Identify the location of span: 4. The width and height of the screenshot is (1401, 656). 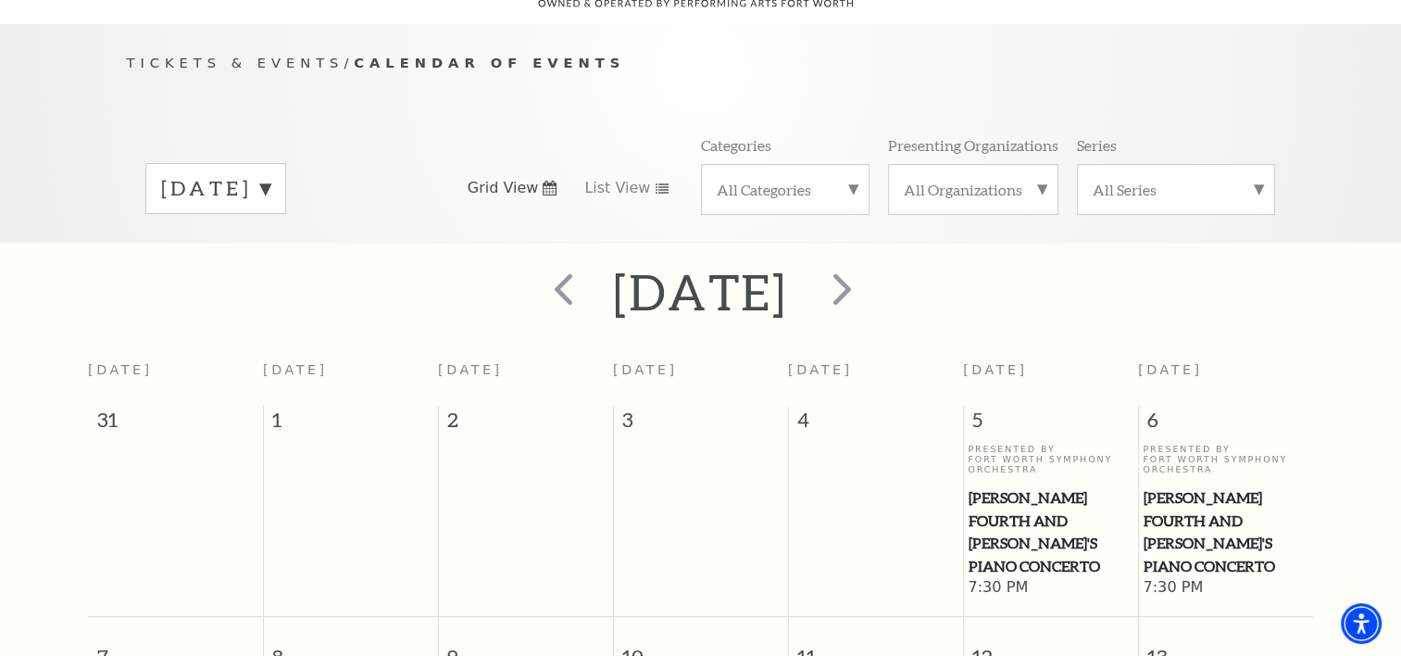
(876, 424).